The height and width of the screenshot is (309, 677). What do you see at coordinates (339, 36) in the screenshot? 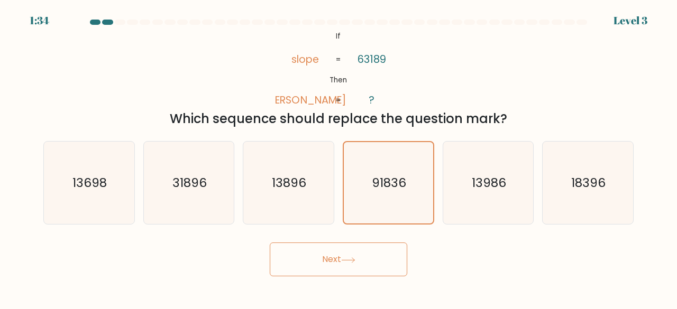
I see `tspan: If` at bounding box center [339, 36].